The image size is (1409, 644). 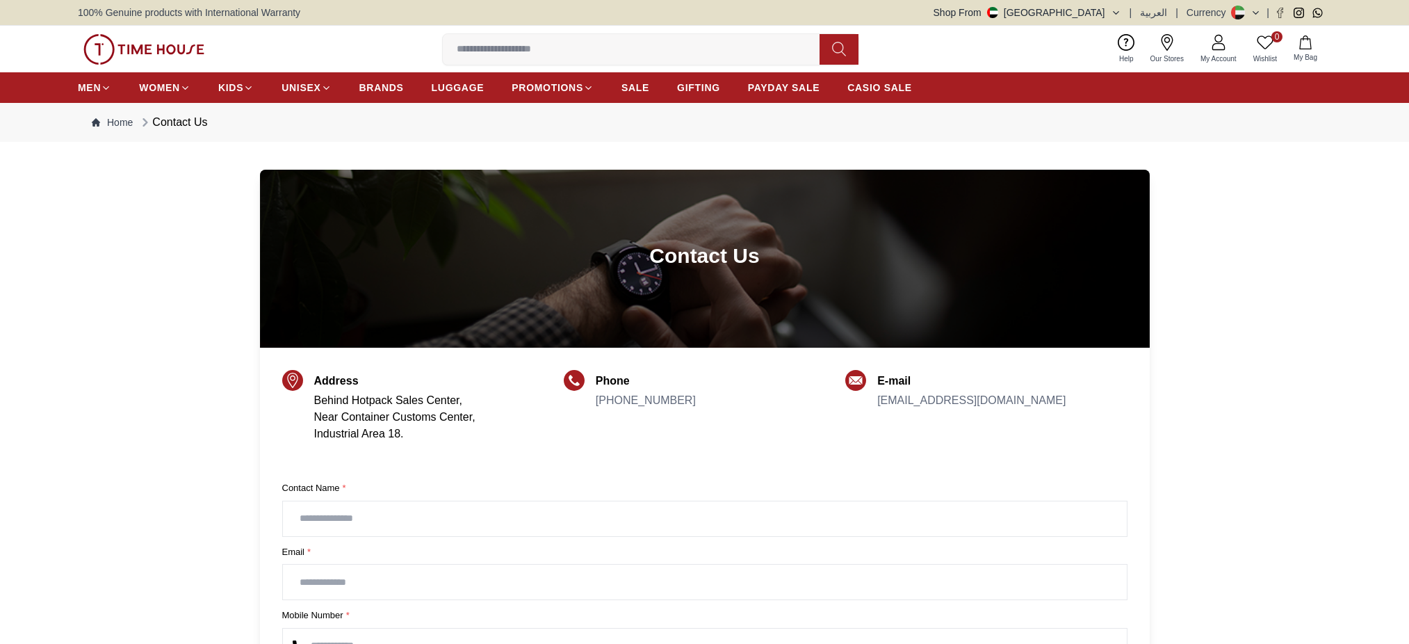 What do you see at coordinates (705, 552) in the screenshot?
I see `label: Email` at bounding box center [705, 552].